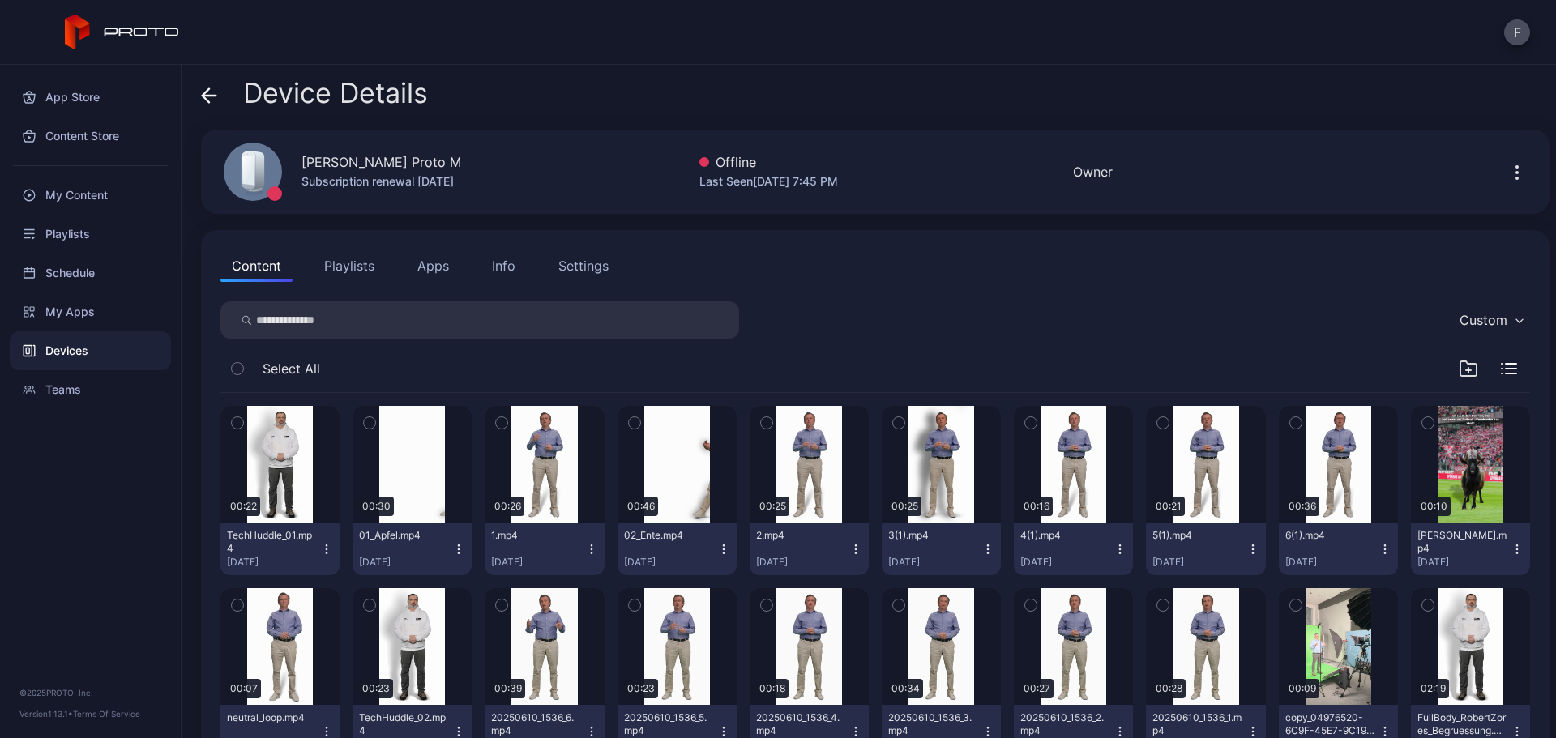 Image resolution: width=1556 pixels, height=738 pixels. Describe the element at coordinates (1197, 724) in the screenshot. I see `div: 20250610_1536_1.mp4` at that location.